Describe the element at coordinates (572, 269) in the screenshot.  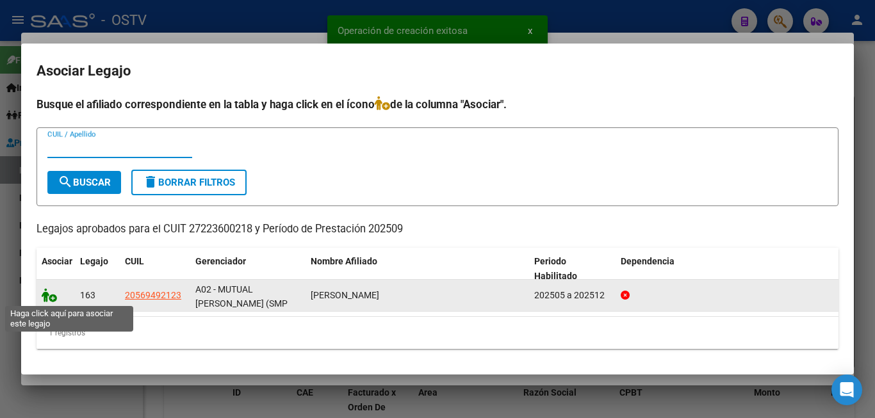
I see `datatable-header-cell: Periodo Habilitado` at that location.